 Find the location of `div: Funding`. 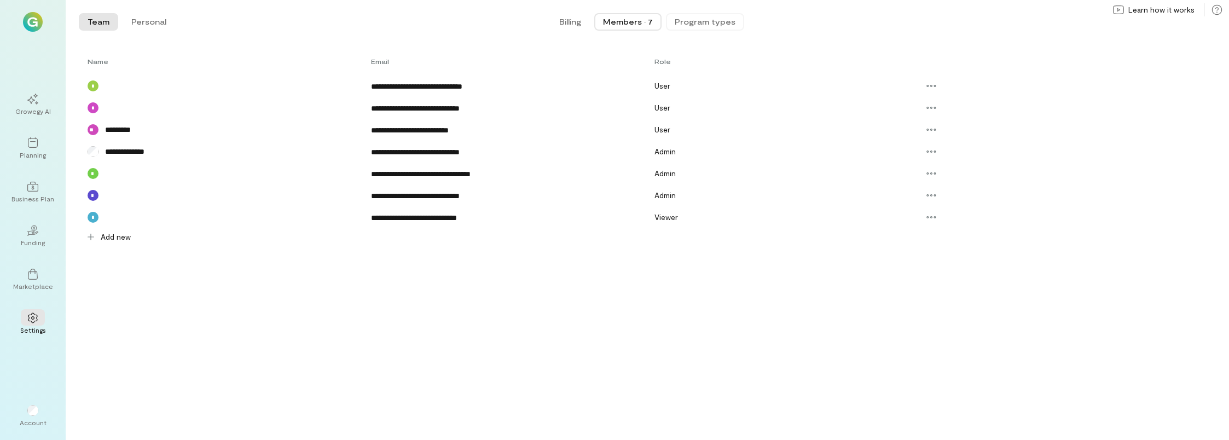

div: Funding is located at coordinates (33, 242).